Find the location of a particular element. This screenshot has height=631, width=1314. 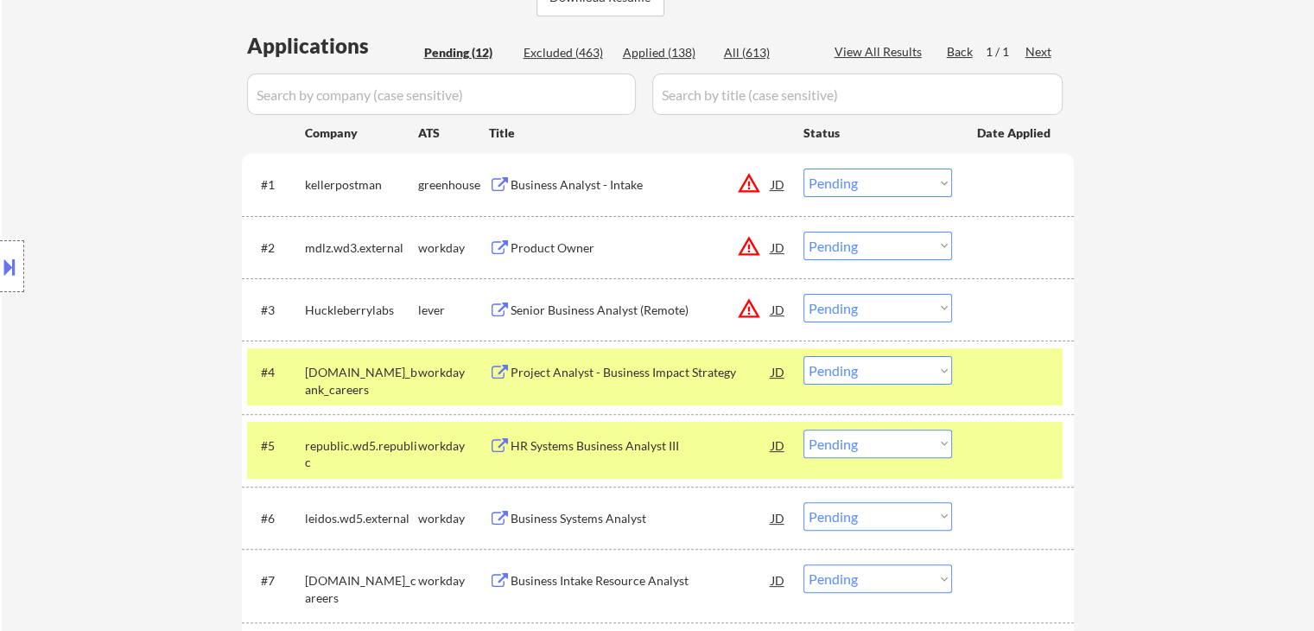

div: leidos.wd5.external is located at coordinates (361, 518).